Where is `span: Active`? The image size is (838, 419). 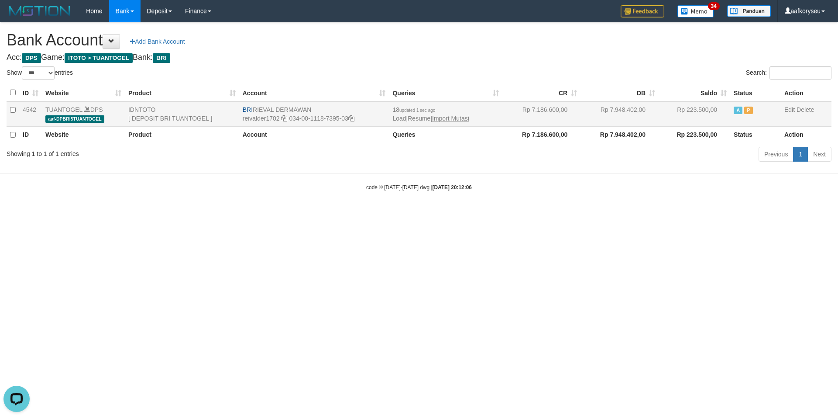
span: Active is located at coordinates (738, 110).